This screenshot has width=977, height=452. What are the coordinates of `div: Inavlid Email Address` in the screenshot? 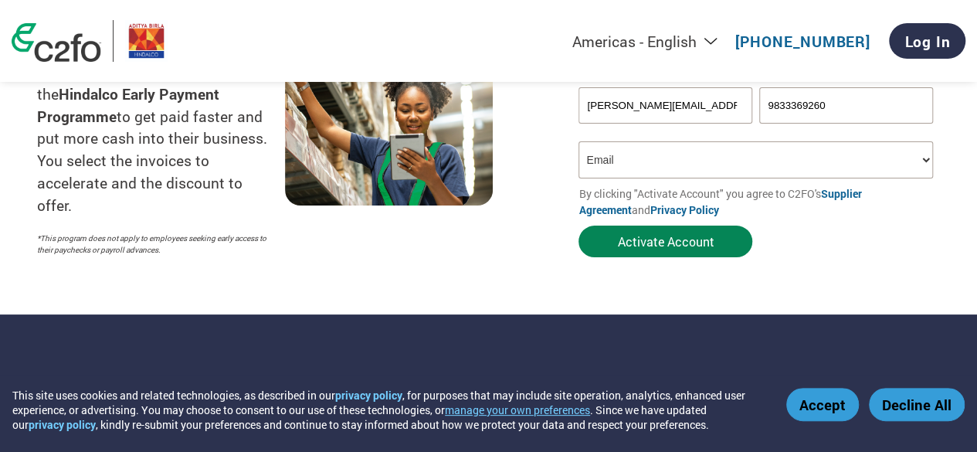 It's located at (665, 130).